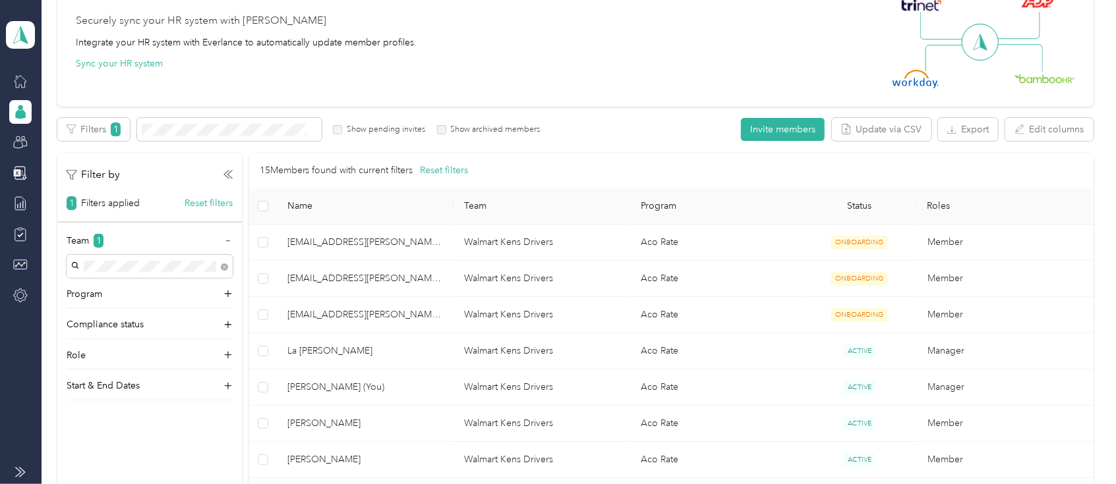 The width and height of the screenshot is (1116, 484). I want to click on span: Name, so click(365, 206).